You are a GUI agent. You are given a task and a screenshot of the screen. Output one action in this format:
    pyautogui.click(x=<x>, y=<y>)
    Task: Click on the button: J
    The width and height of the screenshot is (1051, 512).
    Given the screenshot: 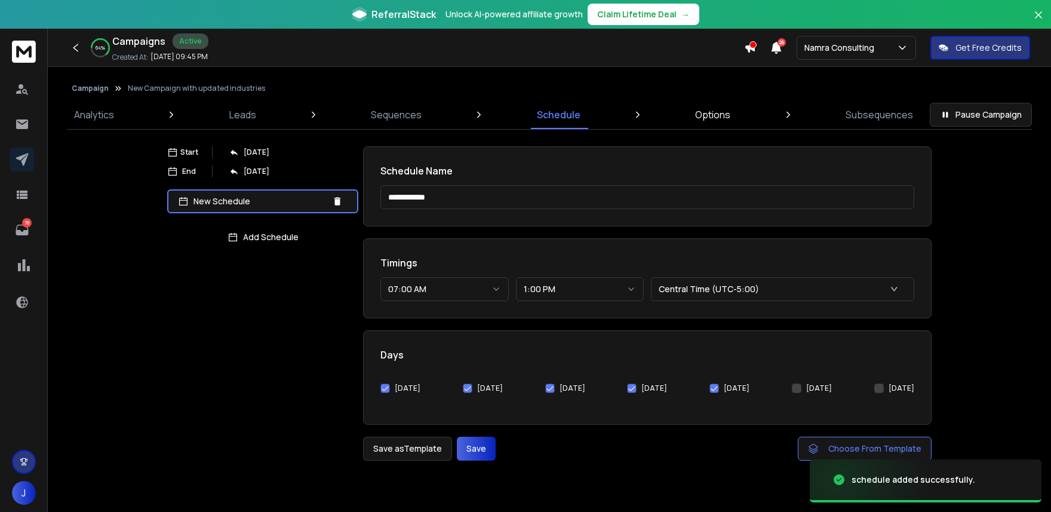 What is the action you would take?
    pyautogui.click(x=24, y=493)
    